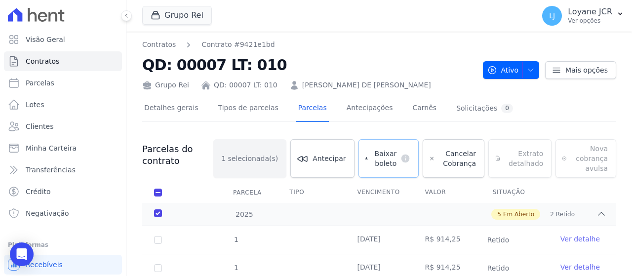 This screenshot has height=276, width=632. I want to click on a: Recebíveis, so click(63, 265).